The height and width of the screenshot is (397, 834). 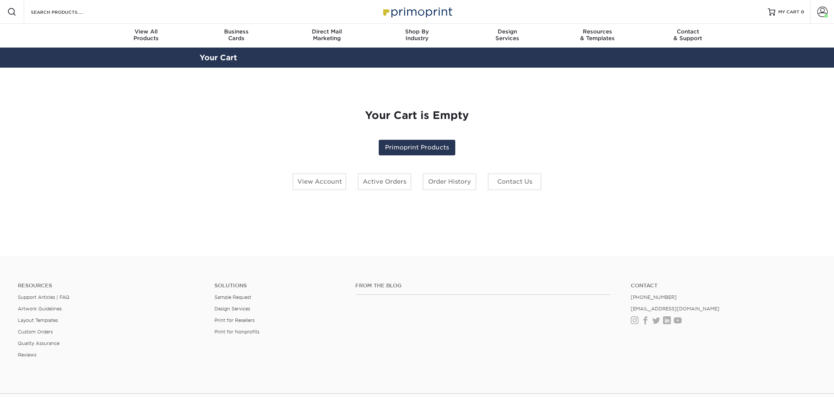 I want to click on a: Primoprint Products, so click(x=417, y=148).